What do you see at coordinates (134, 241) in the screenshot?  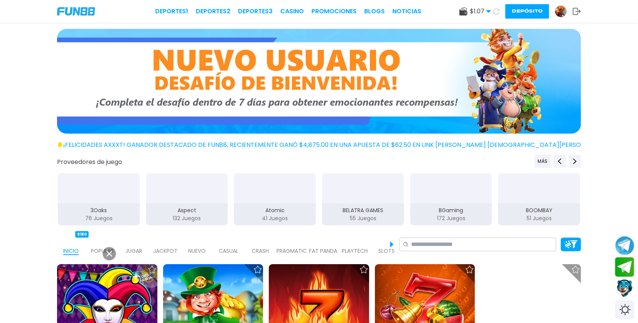 I see `img: recent_light.webp` at bounding box center [134, 241].